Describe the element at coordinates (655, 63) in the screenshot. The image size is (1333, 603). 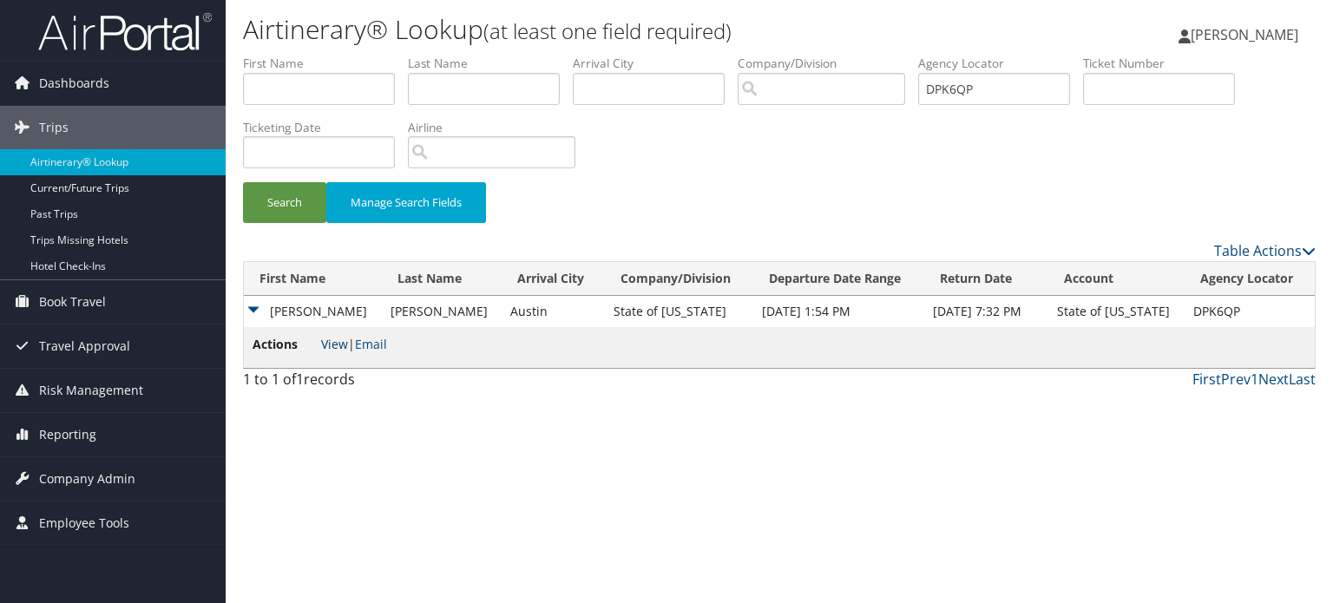
I see `label: Arrival City` at that location.